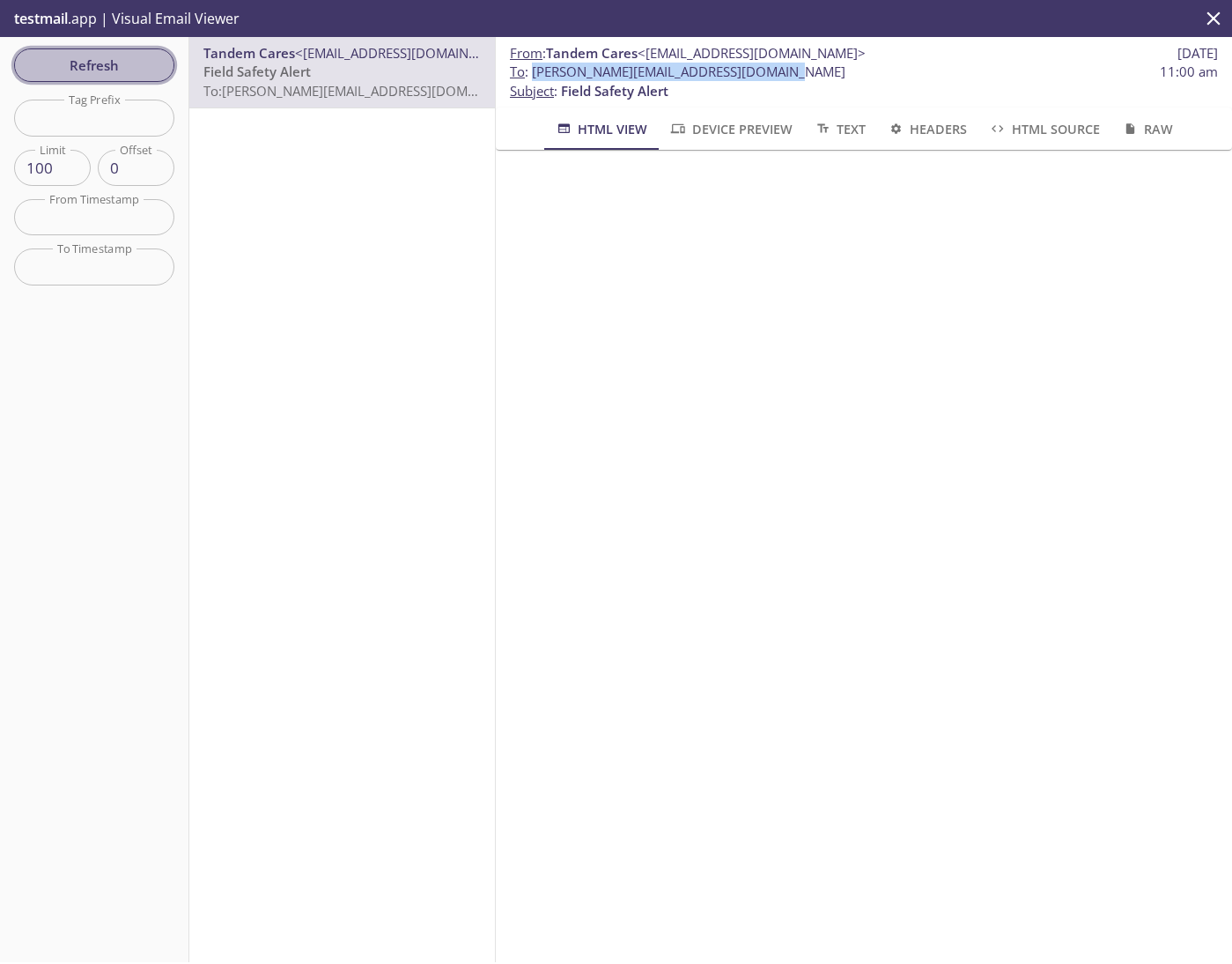 The height and width of the screenshot is (964, 1232). Describe the element at coordinates (342, 72) in the screenshot. I see `nav: emails` at that location.